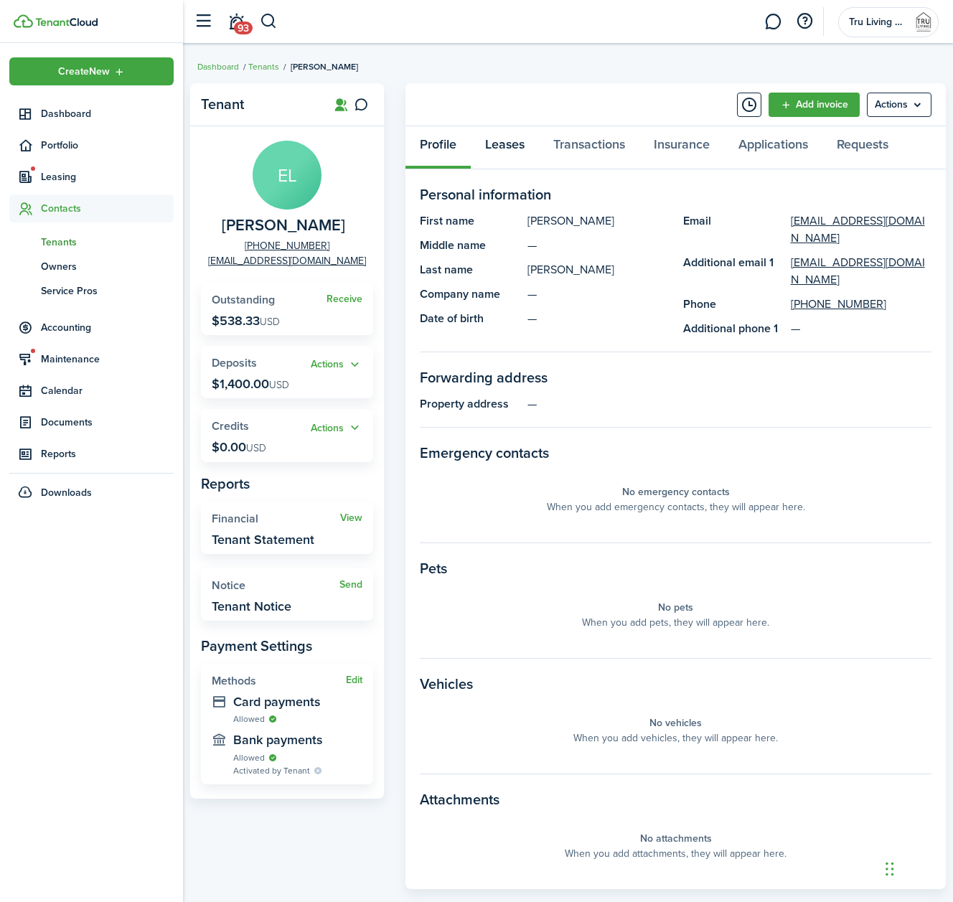 This screenshot has width=953, height=902. Describe the element at coordinates (351, 585) in the screenshot. I see `widget-stats-action: Send` at that location.